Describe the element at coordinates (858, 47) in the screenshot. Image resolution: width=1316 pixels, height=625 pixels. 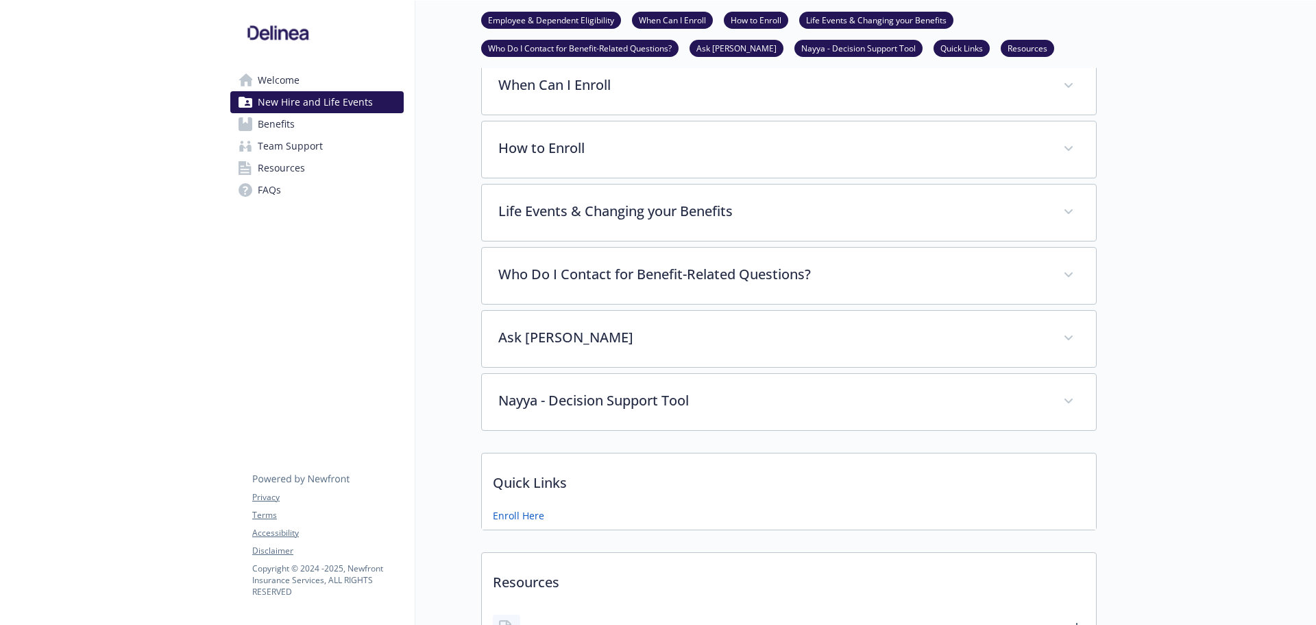
I see `a: Nayya - Decision Support Tool` at that location.